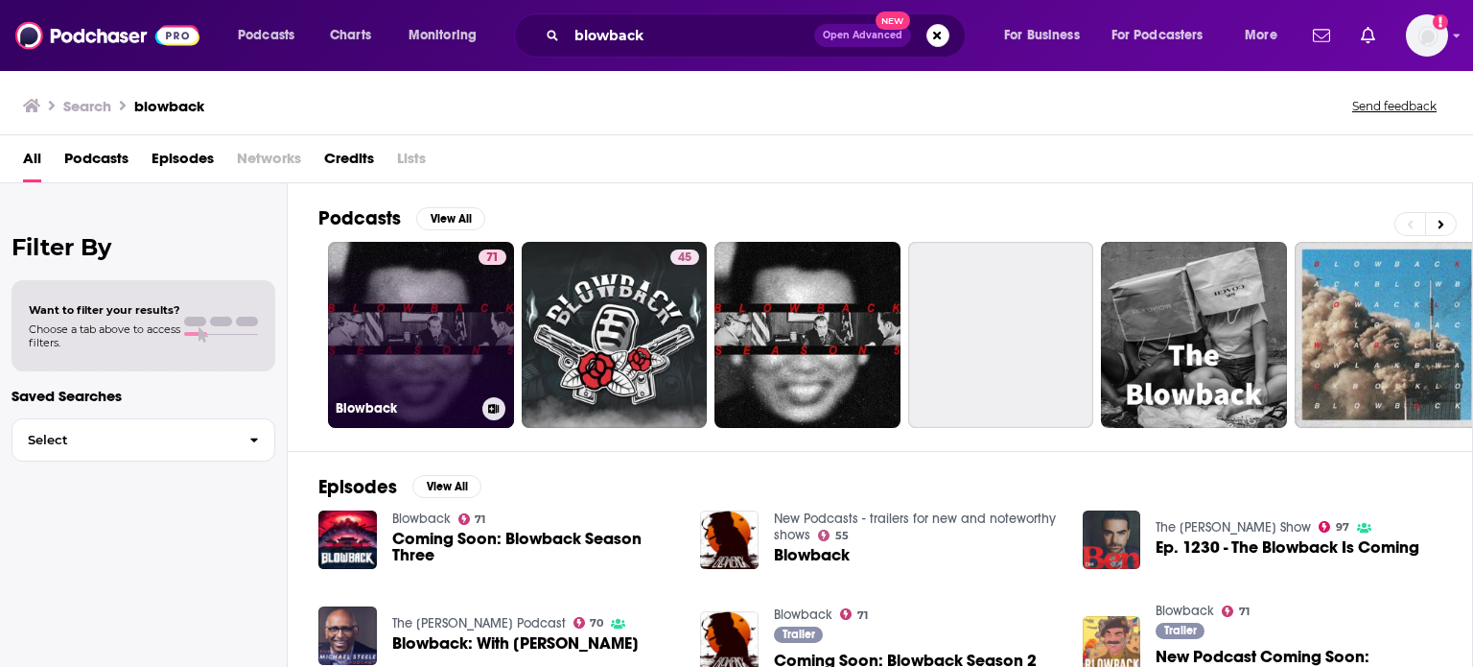  Describe the element at coordinates (182, 162) in the screenshot. I see `a: Episodes` at that location.